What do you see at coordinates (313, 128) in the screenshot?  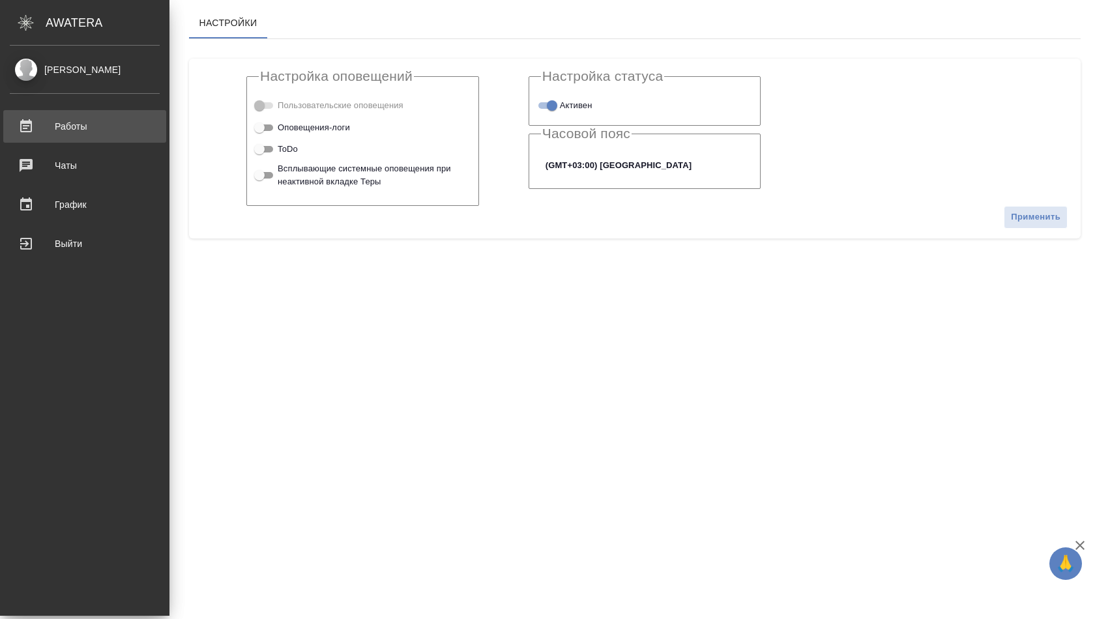 I see `span: Оповещения-логи` at bounding box center [313, 128].